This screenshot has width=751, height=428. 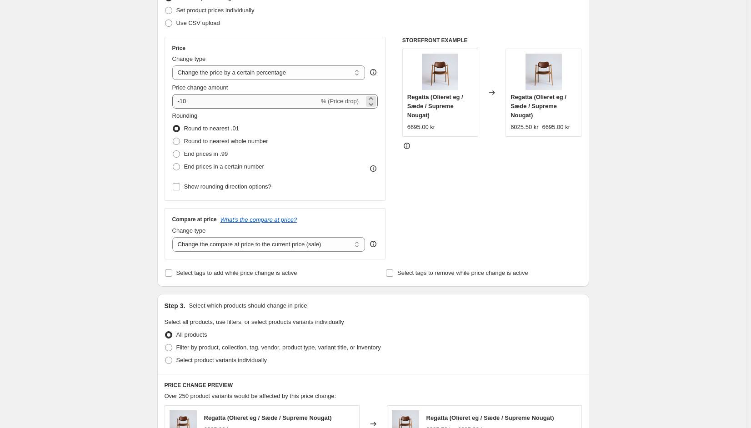 What do you see at coordinates (373, 385) in the screenshot?
I see `h6: PRICE CHANGE PREVIEW` at bounding box center [373, 385].